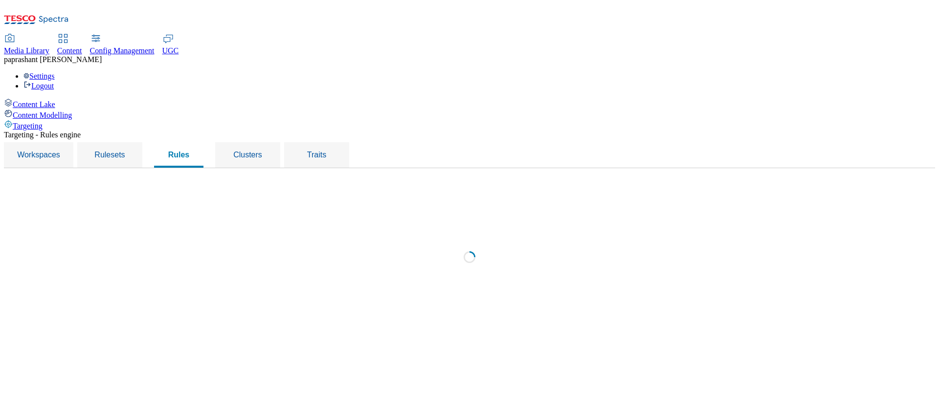  Describe the element at coordinates (39, 86) in the screenshot. I see `a: Logout` at that location.